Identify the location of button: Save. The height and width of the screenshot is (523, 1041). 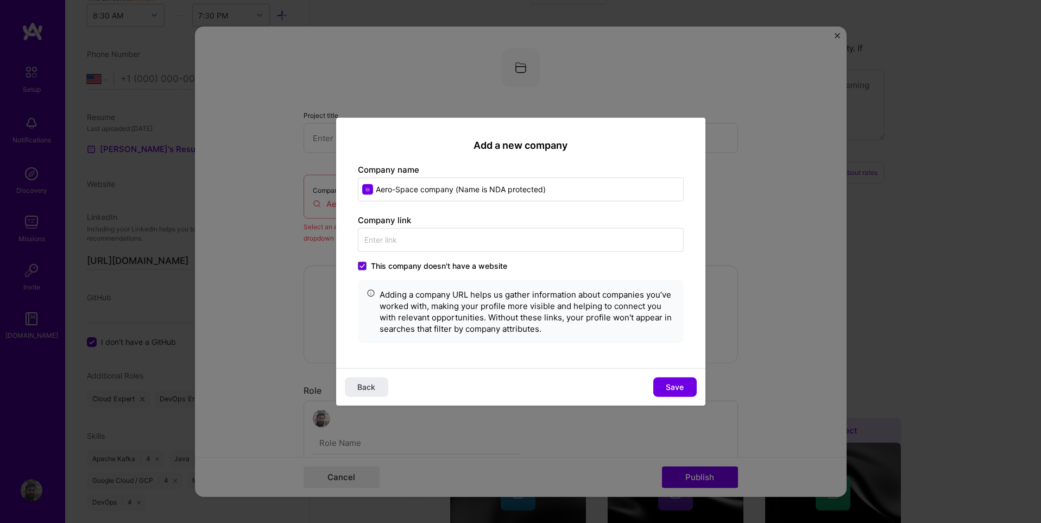
(675, 387).